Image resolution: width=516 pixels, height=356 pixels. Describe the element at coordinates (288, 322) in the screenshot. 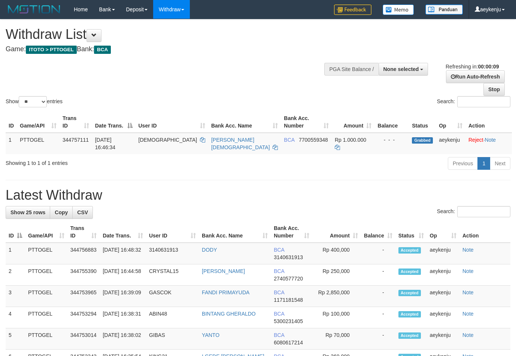

I see `span: Copy 5300231405 to clipboard` at that location.